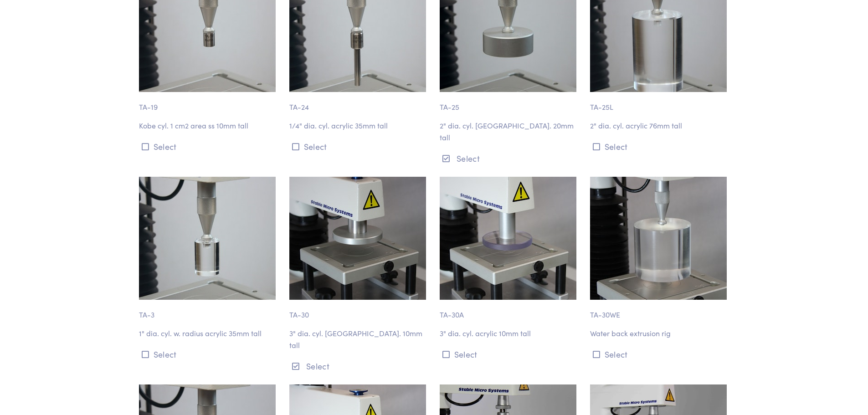 This screenshot has height=415, width=868. What do you see at coordinates (209, 310) in the screenshot?
I see `p: TA-3` at bounding box center [209, 310].